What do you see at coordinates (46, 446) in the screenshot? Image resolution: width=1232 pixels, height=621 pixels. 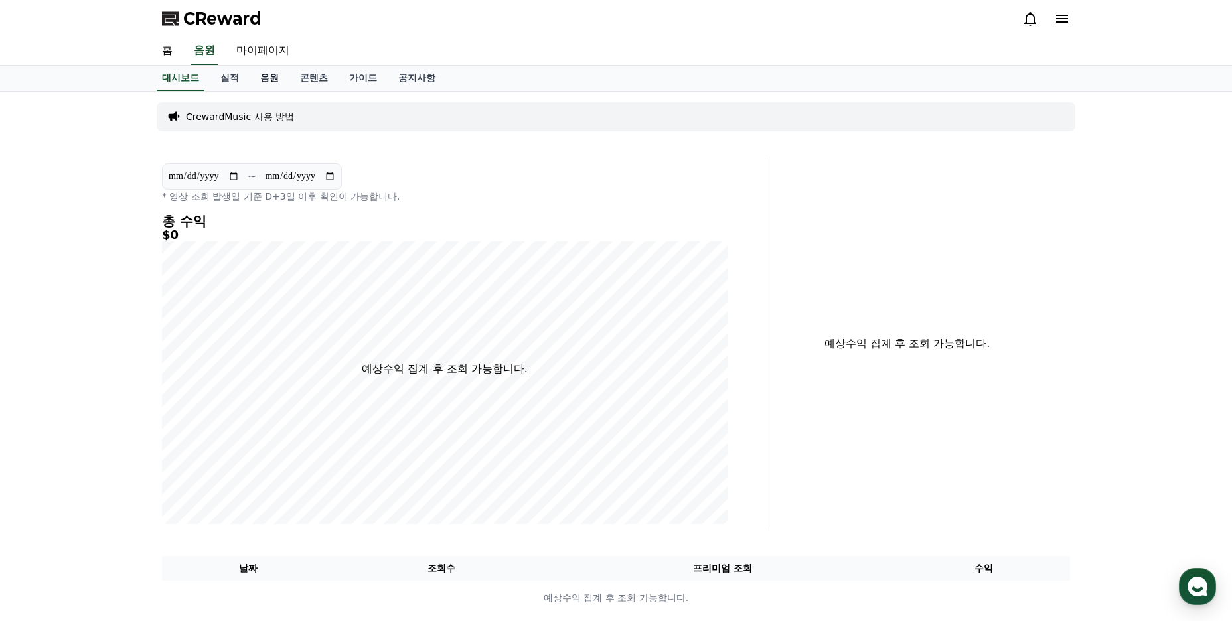 I see `span: 홈` at bounding box center [46, 446].